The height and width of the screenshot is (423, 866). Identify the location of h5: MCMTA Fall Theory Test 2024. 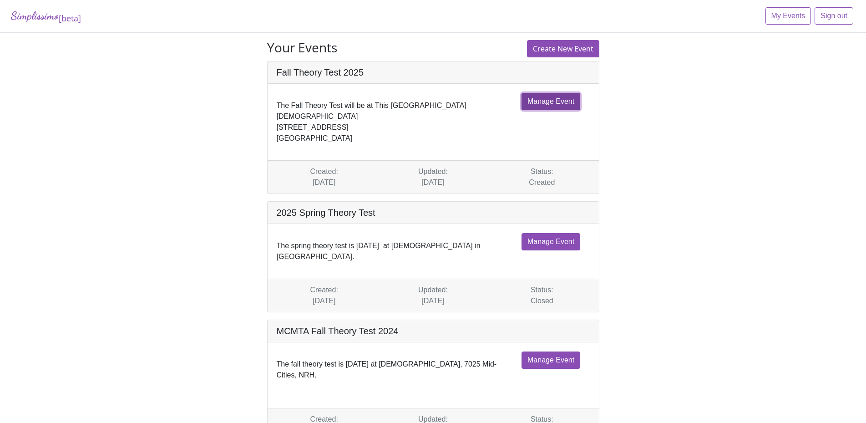
(433, 331).